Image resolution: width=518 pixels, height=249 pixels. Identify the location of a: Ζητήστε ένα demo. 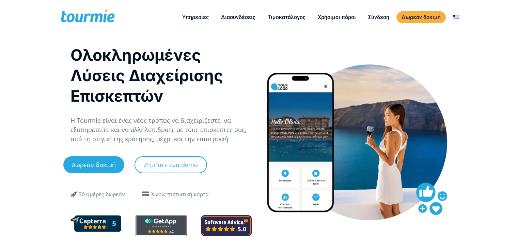
(171, 164).